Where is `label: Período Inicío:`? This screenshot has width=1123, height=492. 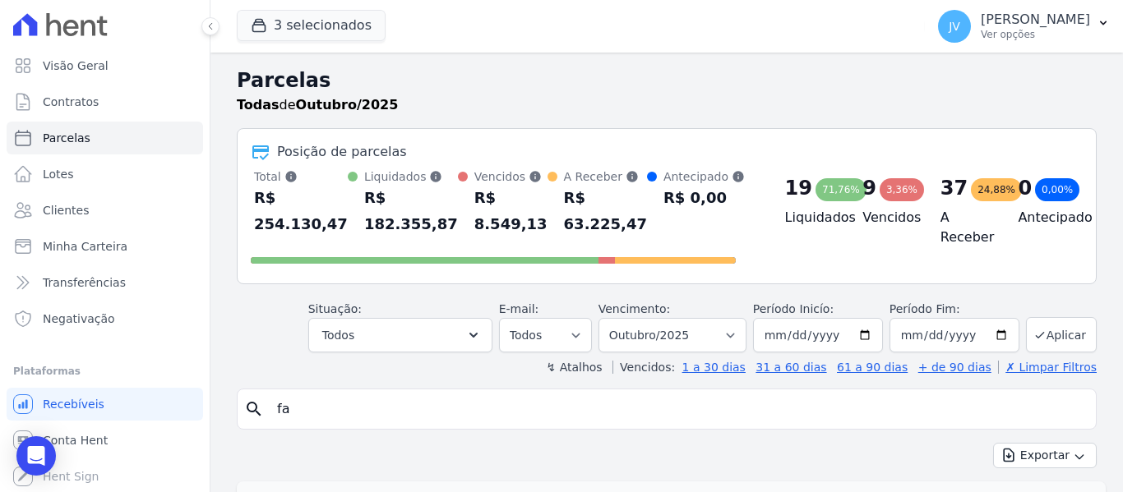
label: Período Inicío: is located at coordinates (793, 309).